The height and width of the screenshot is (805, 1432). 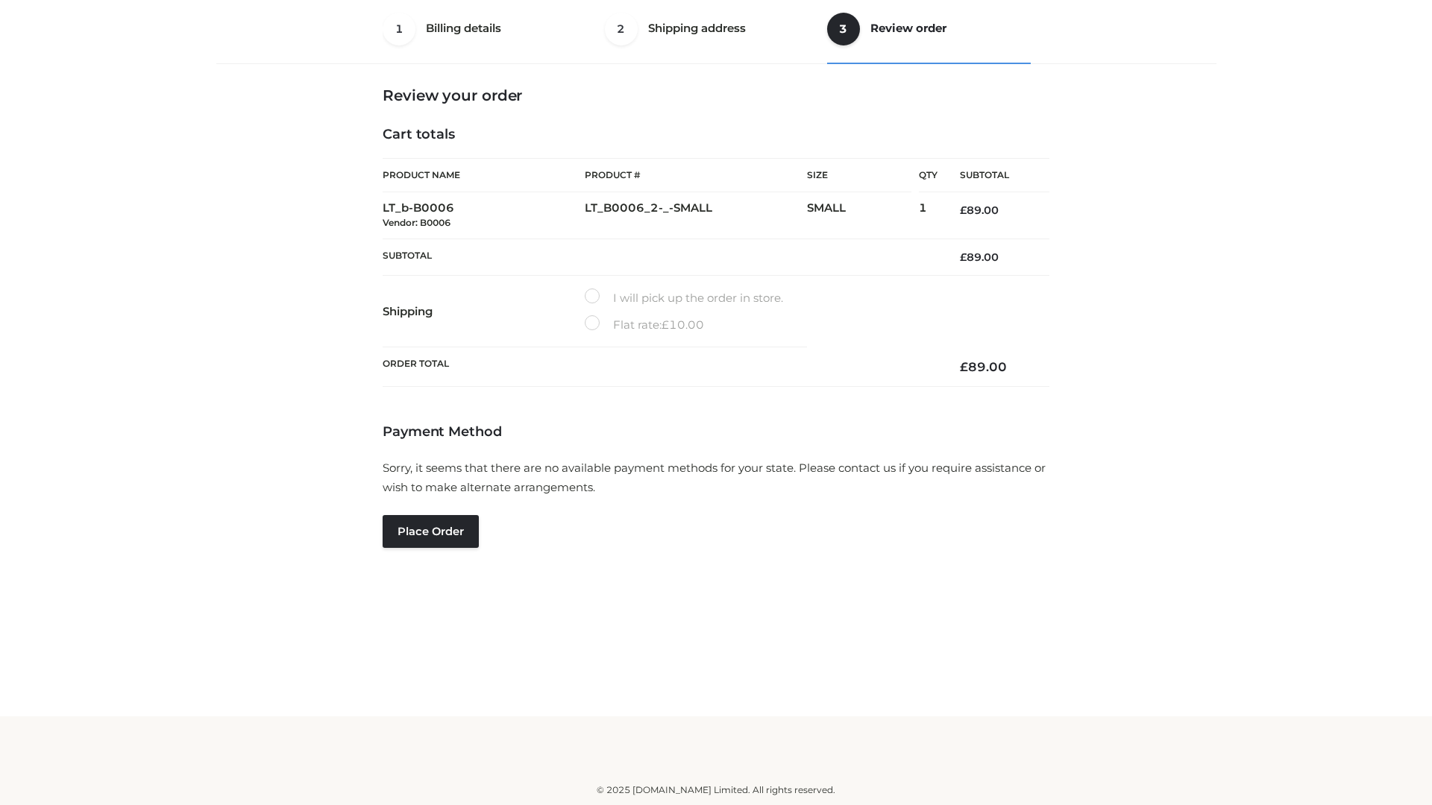 I want to click on bdi: 10.00, so click(x=682, y=324).